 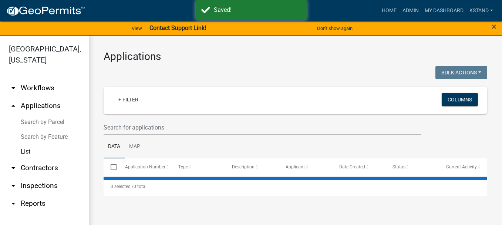 What do you see at coordinates (493, 27) in the screenshot?
I see `button: Close` at bounding box center [493, 27].